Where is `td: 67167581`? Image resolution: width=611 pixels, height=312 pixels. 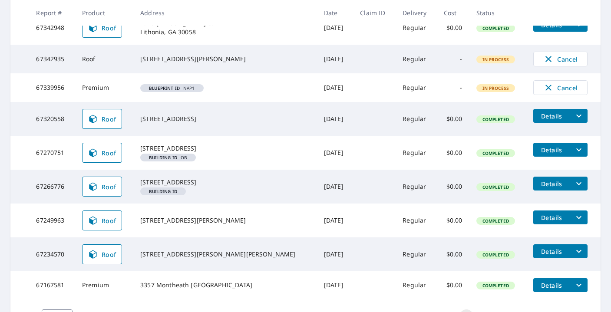 td: 67167581 is located at coordinates (52, 285).